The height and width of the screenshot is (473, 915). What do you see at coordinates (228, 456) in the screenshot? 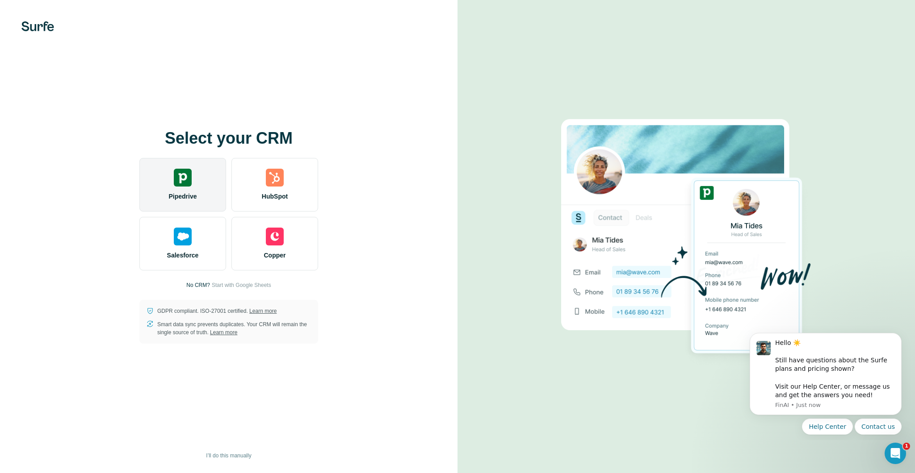
I see `button: I’ll do this manually` at bounding box center [228, 456].